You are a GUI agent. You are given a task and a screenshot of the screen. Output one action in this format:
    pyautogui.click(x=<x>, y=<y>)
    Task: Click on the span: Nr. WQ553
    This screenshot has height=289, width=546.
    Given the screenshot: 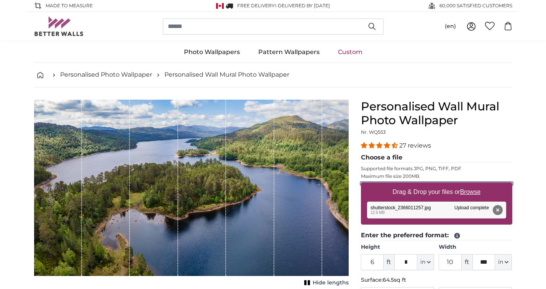 What is the action you would take?
    pyautogui.click(x=373, y=132)
    